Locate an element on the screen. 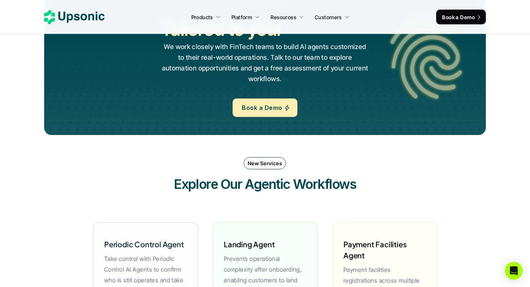 The image size is (530, 287). div: Open Intercom Messenger is located at coordinates (514, 270).